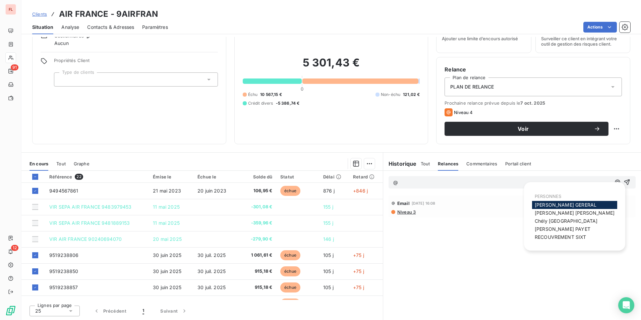  I want to click on div: Open Intercom Messenger, so click(626, 305).